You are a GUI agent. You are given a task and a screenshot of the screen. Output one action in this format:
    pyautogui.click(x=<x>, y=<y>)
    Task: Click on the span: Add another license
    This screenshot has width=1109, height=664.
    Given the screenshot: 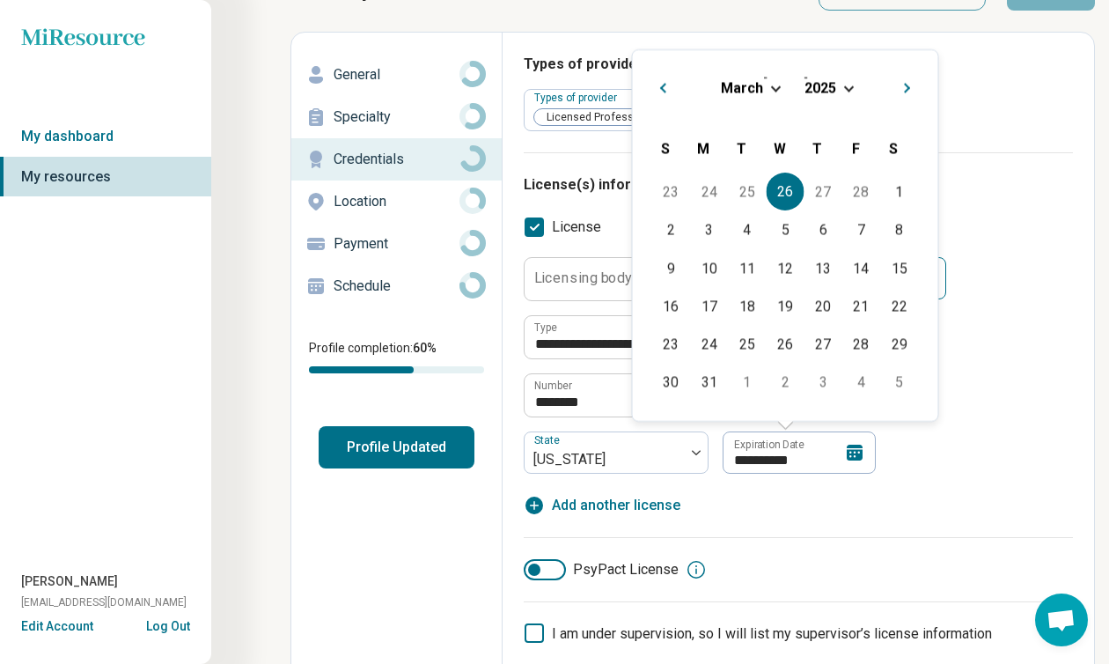 What is the action you would take?
    pyautogui.click(x=616, y=505)
    